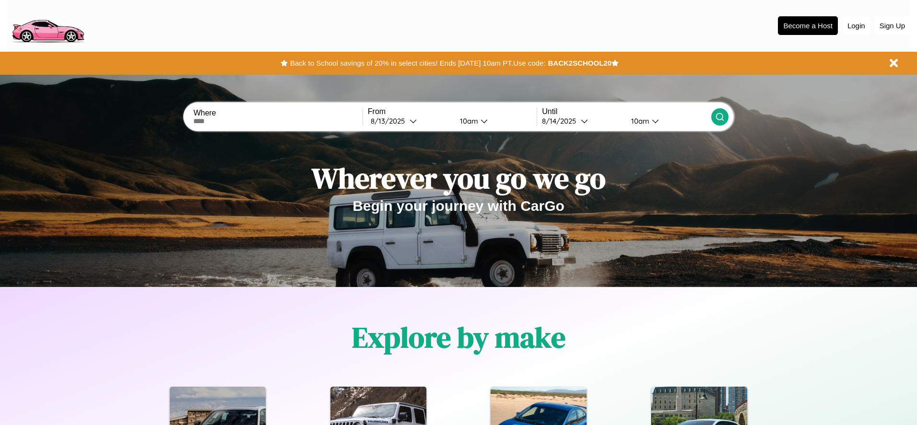  Describe the element at coordinates (561, 121) in the screenshot. I see `div: 8 / 14 / 2025` at that location.